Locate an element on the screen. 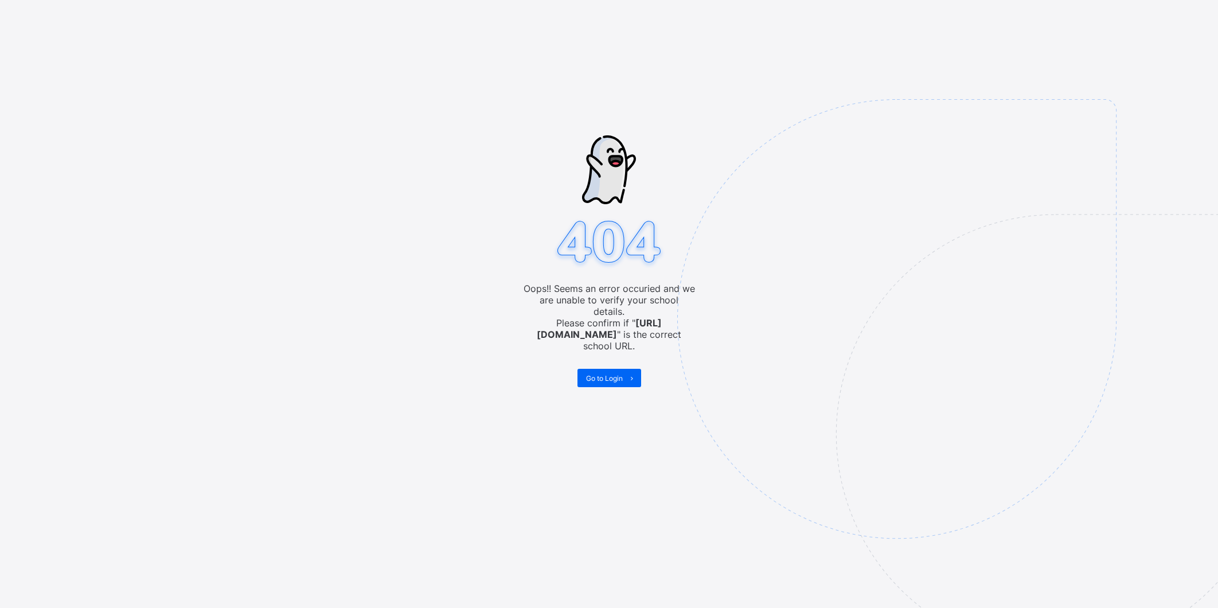  span: Oops!! Seems an error occuried and we are unable to verify your school details. is located at coordinates (609, 300).